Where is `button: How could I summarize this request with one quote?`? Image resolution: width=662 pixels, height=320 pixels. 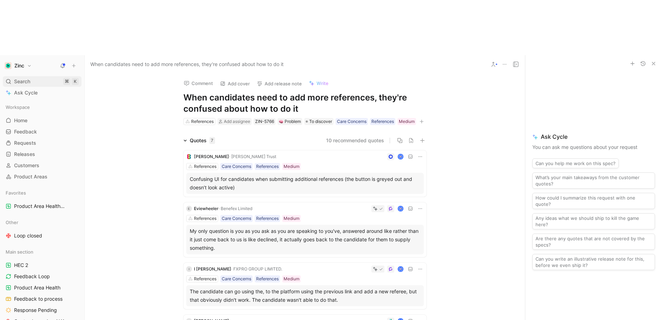
button: How could I summarize this request with one quote? is located at coordinates (594, 201).